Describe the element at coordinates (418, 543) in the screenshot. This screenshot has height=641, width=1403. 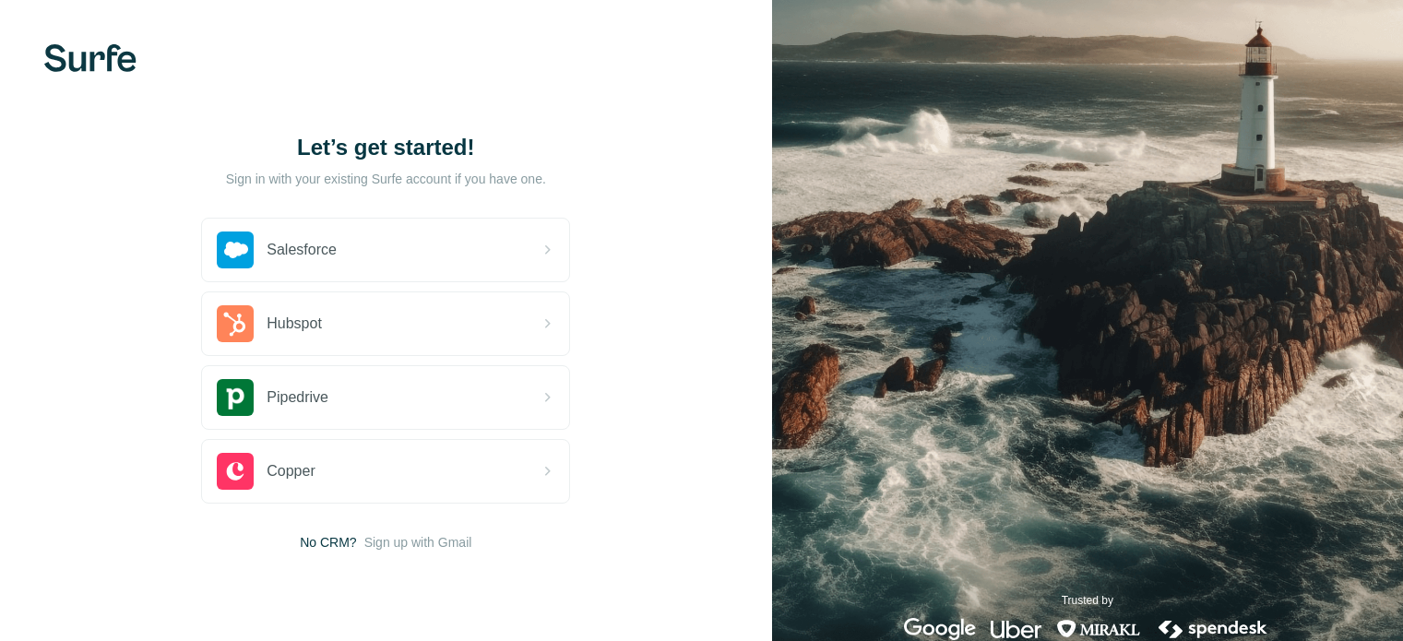
I see `span: Sign up with Gmail` at that location.